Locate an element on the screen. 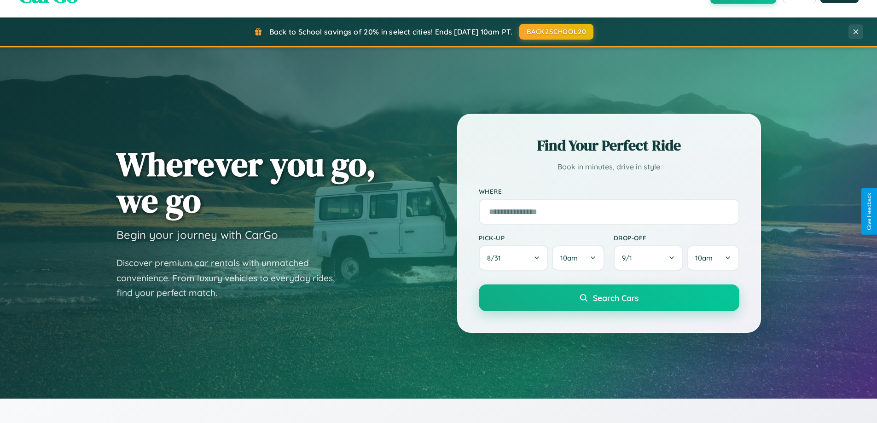 This screenshot has width=877, height=423. span: Search Cars is located at coordinates (615, 298).